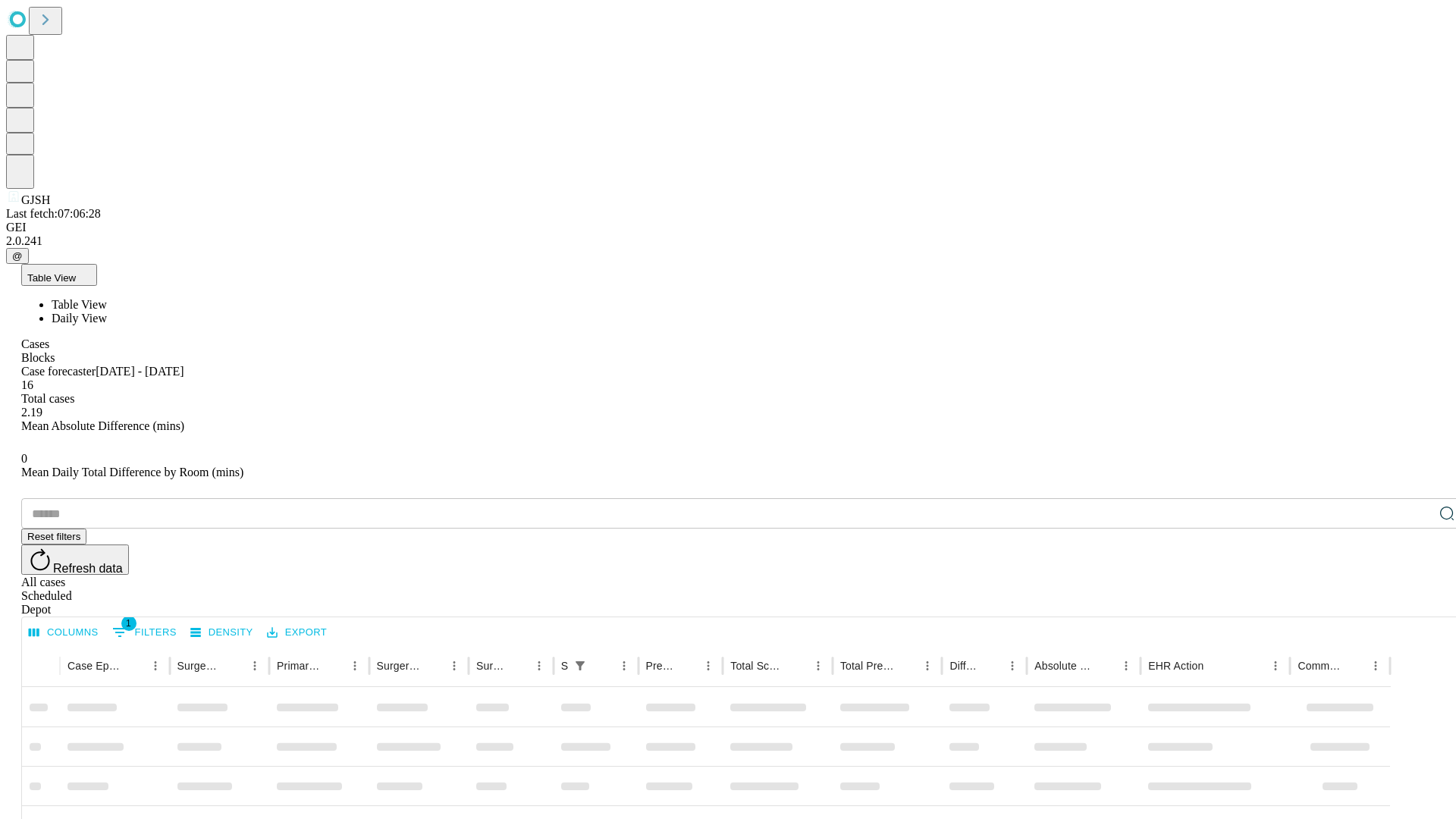 The image size is (1456, 819). I want to click on div: Surgery Name, so click(399, 666).